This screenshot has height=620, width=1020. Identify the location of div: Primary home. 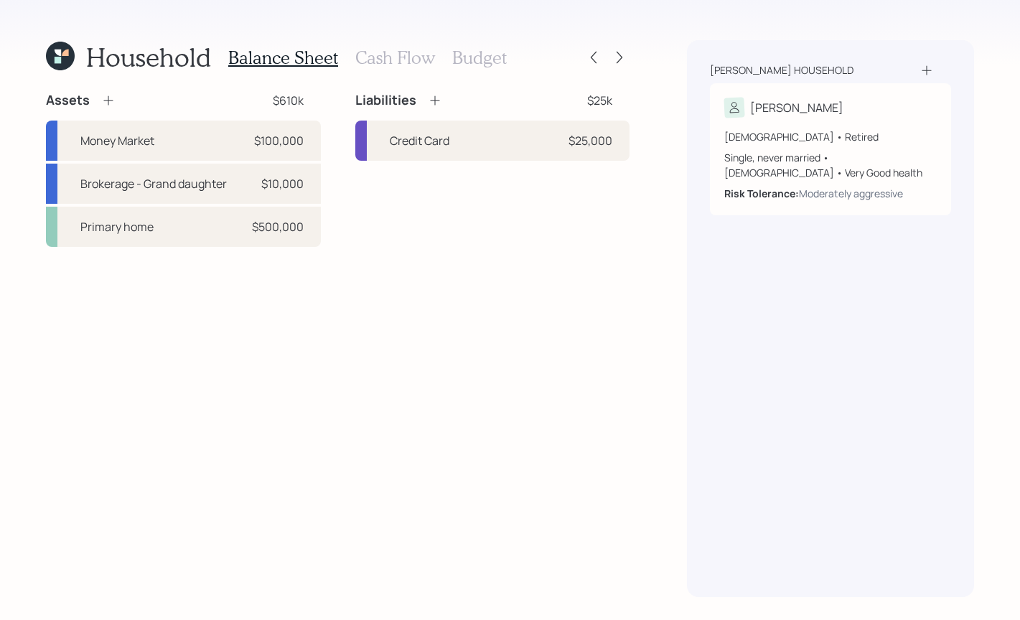
(117, 227).